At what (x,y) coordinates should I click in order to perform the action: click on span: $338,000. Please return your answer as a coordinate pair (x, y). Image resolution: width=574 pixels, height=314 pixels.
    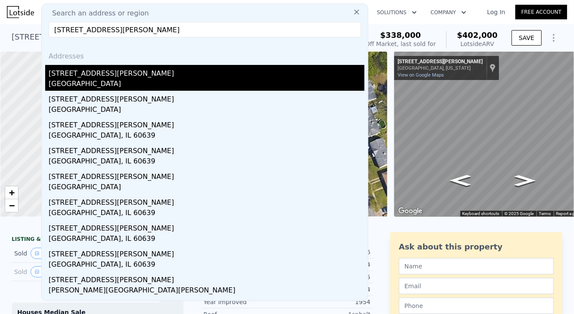
    Looking at the image, I should click on (400, 35).